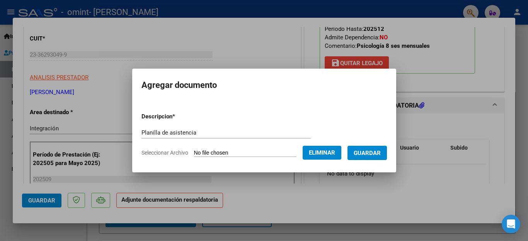 The image size is (528, 241). Describe the element at coordinates (165, 153) in the screenshot. I see `span: Seleccionar Archivo` at that location.